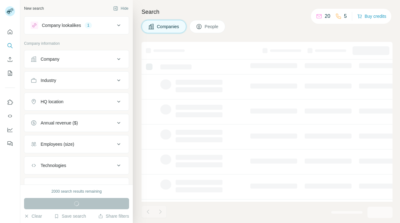 This screenshot has height=223, width=400. What do you see at coordinates (10, 143) in the screenshot?
I see `button: Feedback` at bounding box center [10, 143].